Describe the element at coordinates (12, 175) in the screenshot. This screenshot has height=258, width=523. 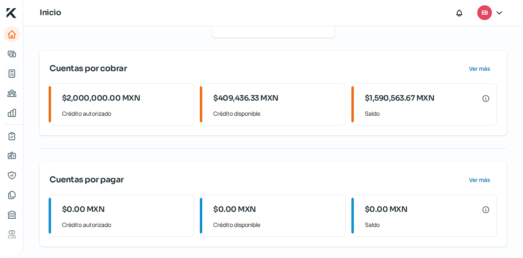
I see `a: Representantes` at that location.